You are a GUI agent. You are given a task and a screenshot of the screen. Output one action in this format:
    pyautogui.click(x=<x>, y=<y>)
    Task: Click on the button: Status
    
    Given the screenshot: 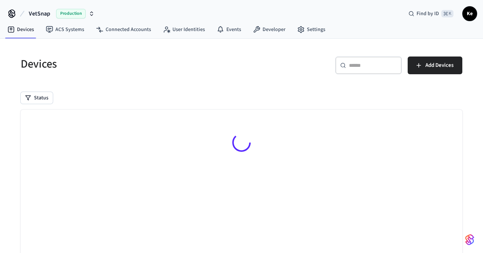 What is the action you would take?
    pyautogui.click(x=37, y=98)
    